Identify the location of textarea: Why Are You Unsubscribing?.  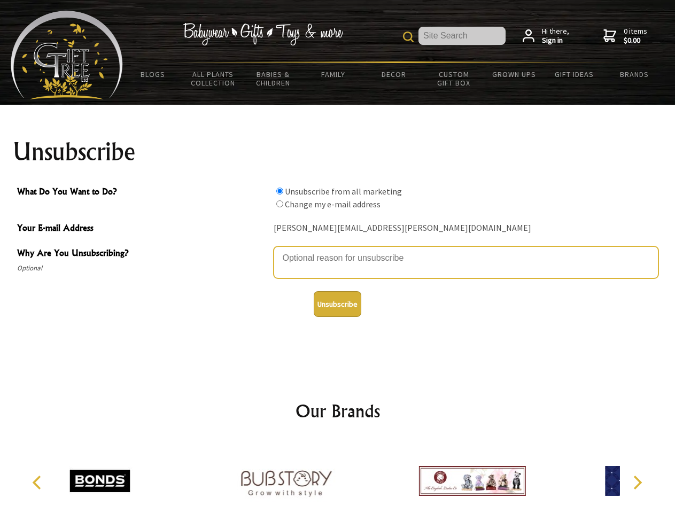
(466, 262).